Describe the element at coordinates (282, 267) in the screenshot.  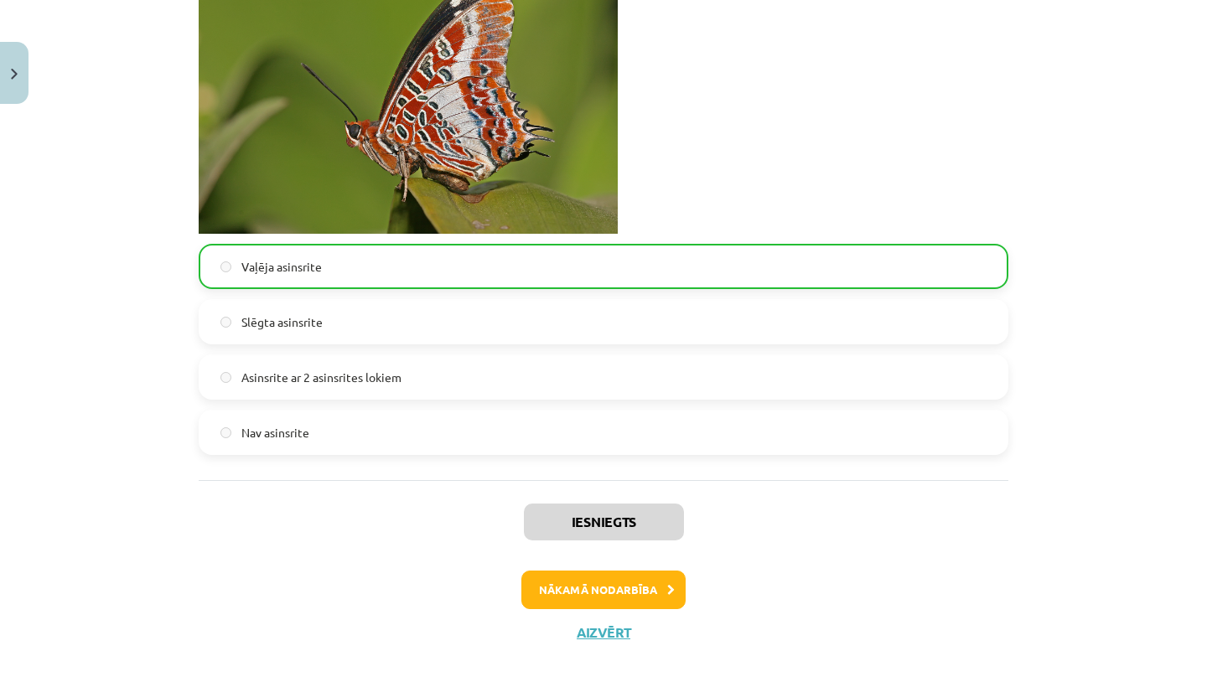
I see `span: Vaļēja asinsrite` at that location.